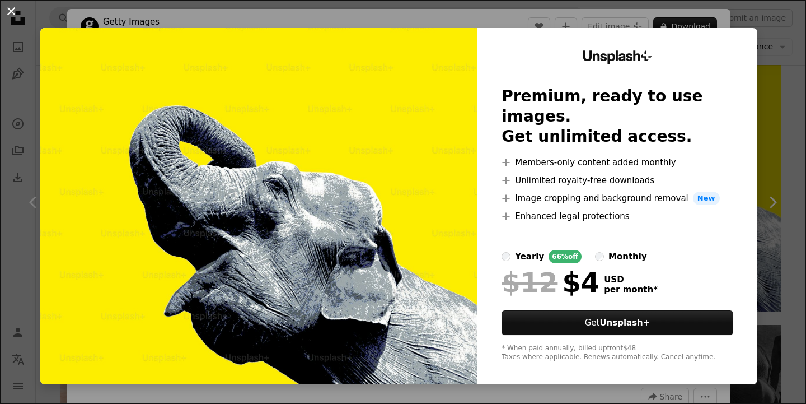 This screenshot has width=806, height=404. What do you see at coordinates (617, 162) in the screenshot?
I see `li: Members-only content added monthly` at bounding box center [617, 162].